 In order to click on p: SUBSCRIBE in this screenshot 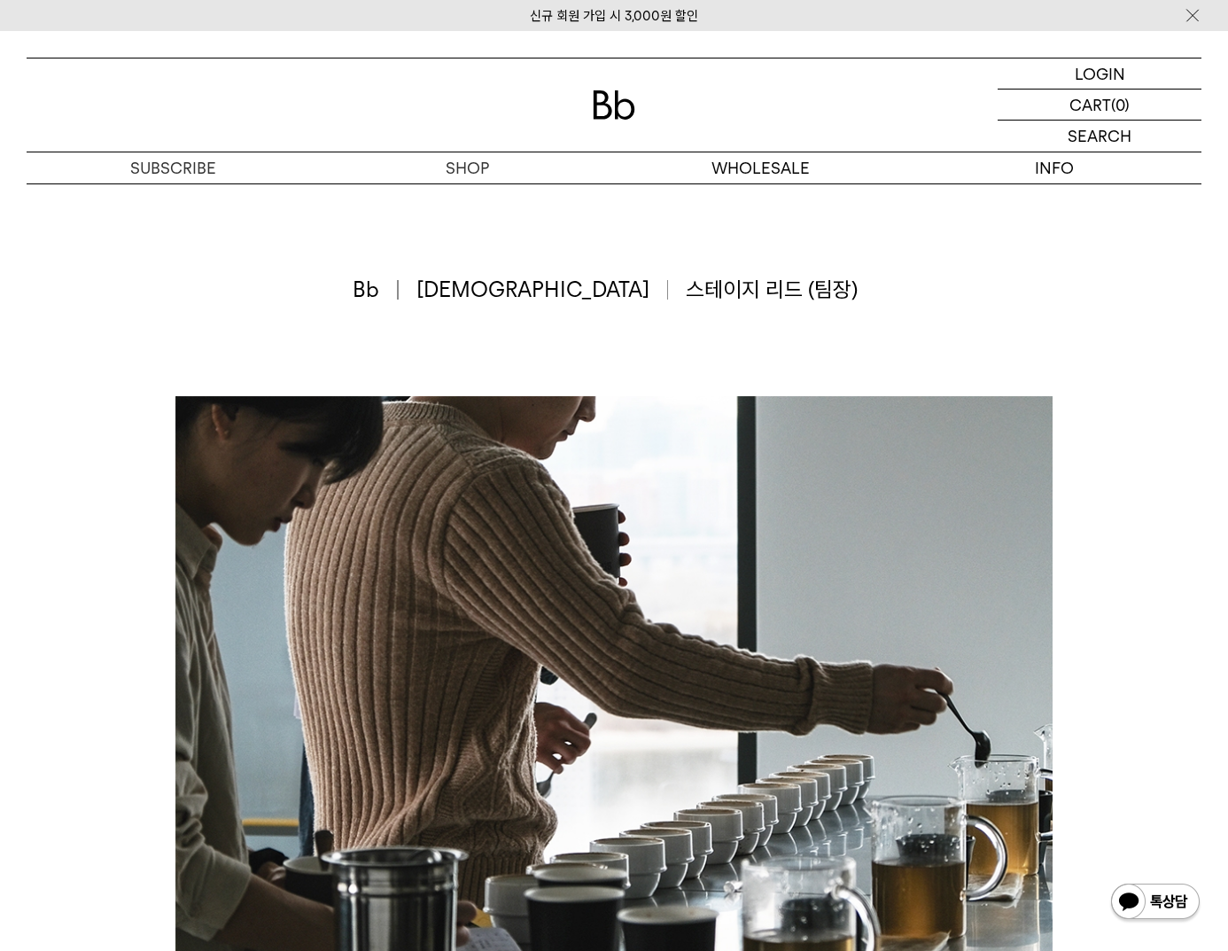, I will do `click(174, 167)`.